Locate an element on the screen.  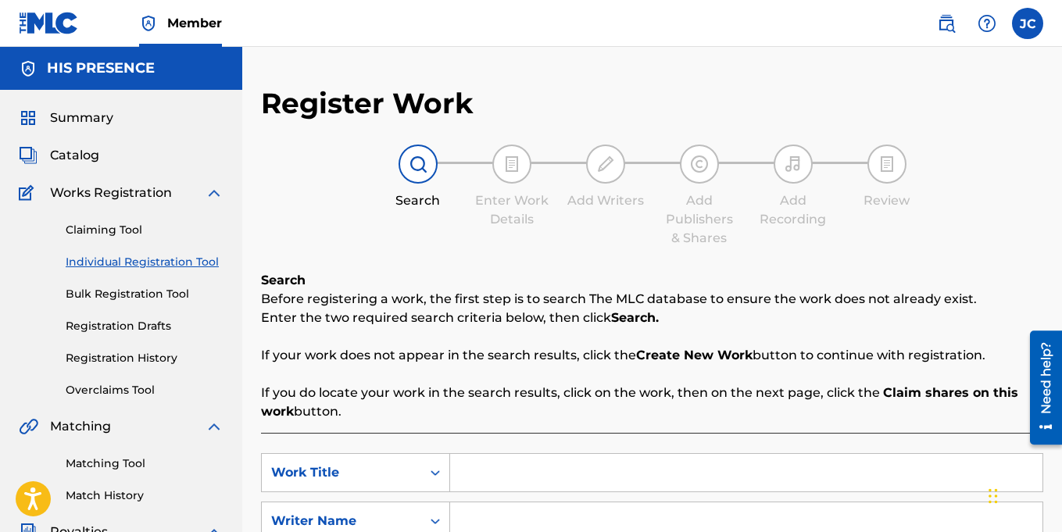
span: Matching is located at coordinates (80, 427).